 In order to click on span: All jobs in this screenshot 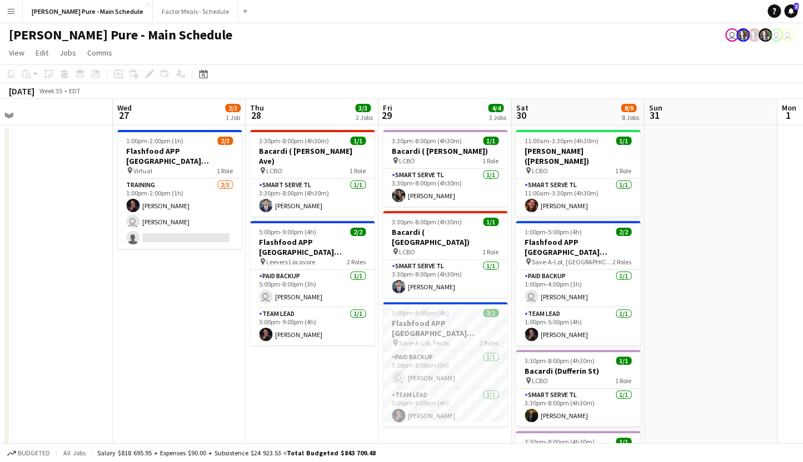, I will do `click(74, 453)`.